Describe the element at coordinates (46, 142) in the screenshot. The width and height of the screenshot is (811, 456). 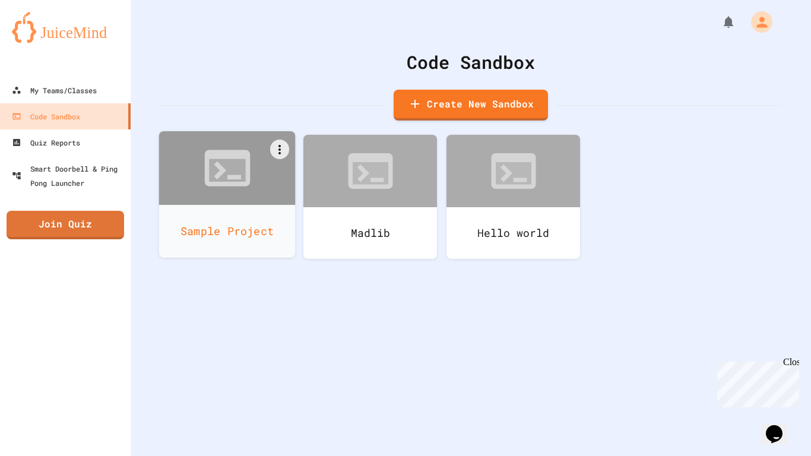
I see `div: Quiz Reports` at that location.